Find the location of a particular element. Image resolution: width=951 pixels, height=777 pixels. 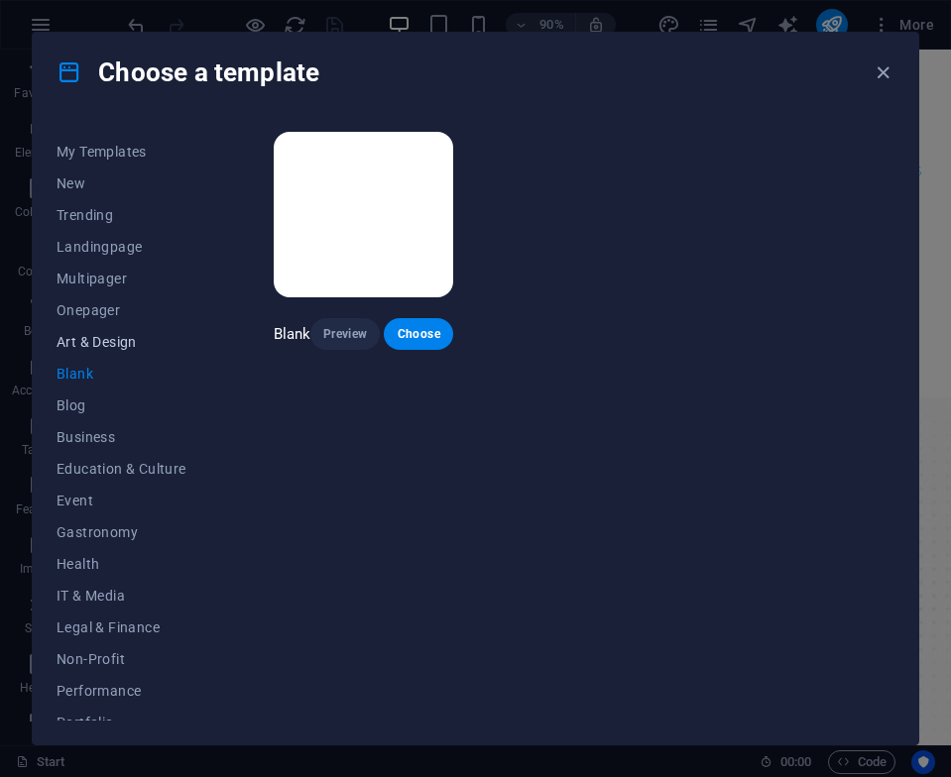

button: Non-Profit is located at coordinates (121, 659).